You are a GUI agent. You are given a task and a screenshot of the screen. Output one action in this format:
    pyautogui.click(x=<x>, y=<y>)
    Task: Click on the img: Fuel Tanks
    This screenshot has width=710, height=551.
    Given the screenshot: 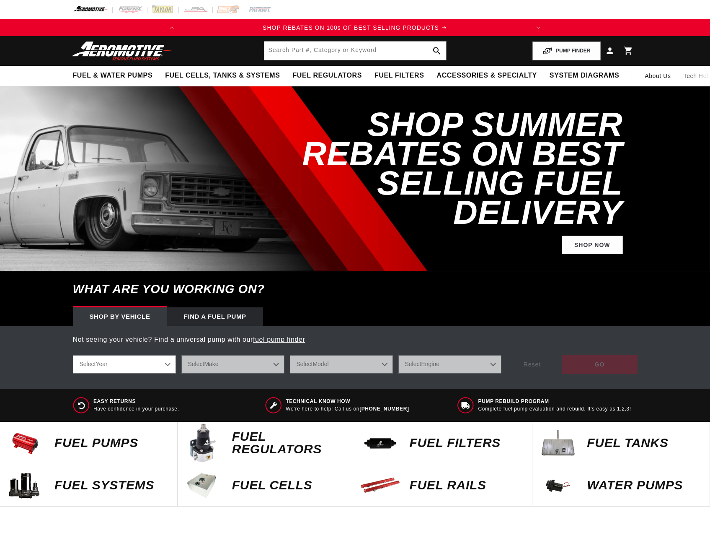 What is the action you would take?
    pyautogui.click(x=558, y=443)
    